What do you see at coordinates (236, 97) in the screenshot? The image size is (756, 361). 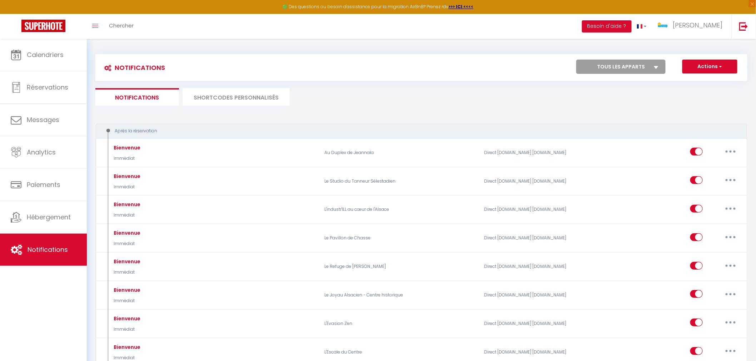 I see `li: SHORTCODES PERSONNALISÉS` at bounding box center [236, 97].